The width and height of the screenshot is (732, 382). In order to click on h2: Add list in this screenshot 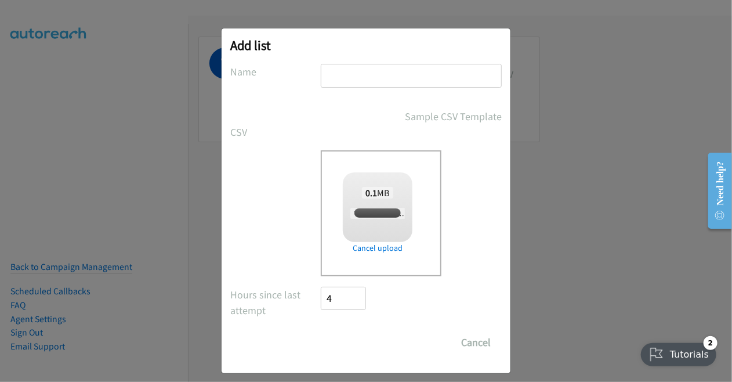, I will do `click(366, 45)`.